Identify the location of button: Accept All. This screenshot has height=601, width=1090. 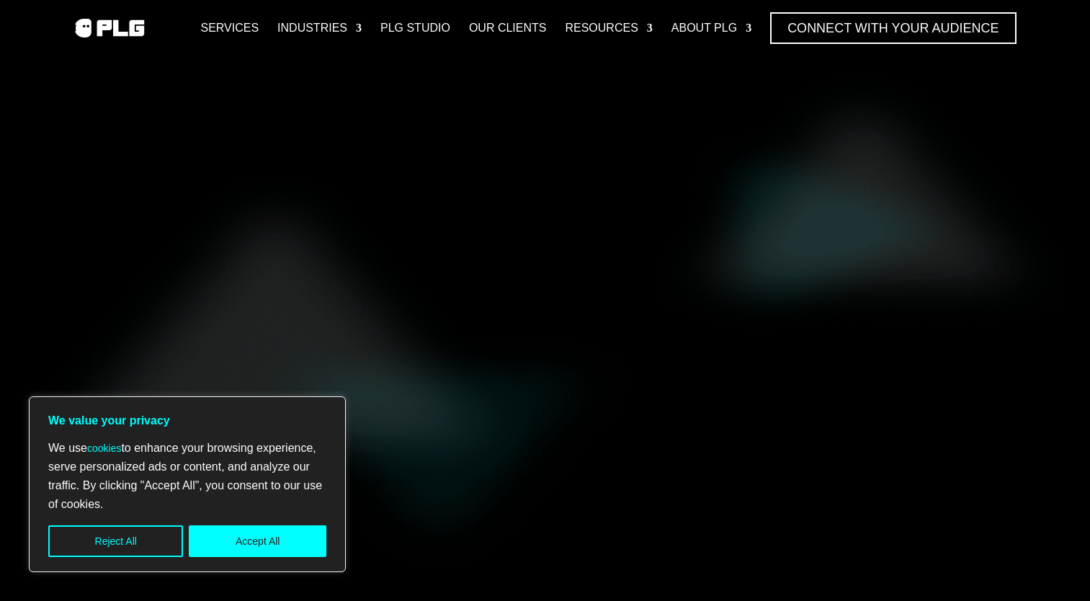
(257, 541).